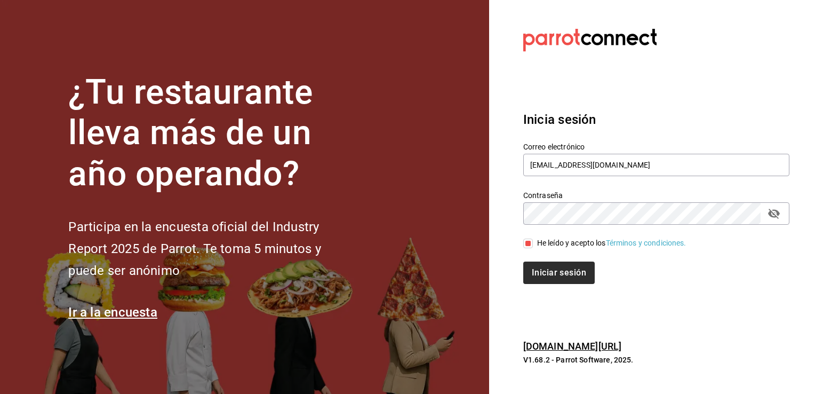 This screenshot has width=815, height=394. Describe the element at coordinates (656, 119) in the screenshot. I see `h3: Inicia sesión` at that location.